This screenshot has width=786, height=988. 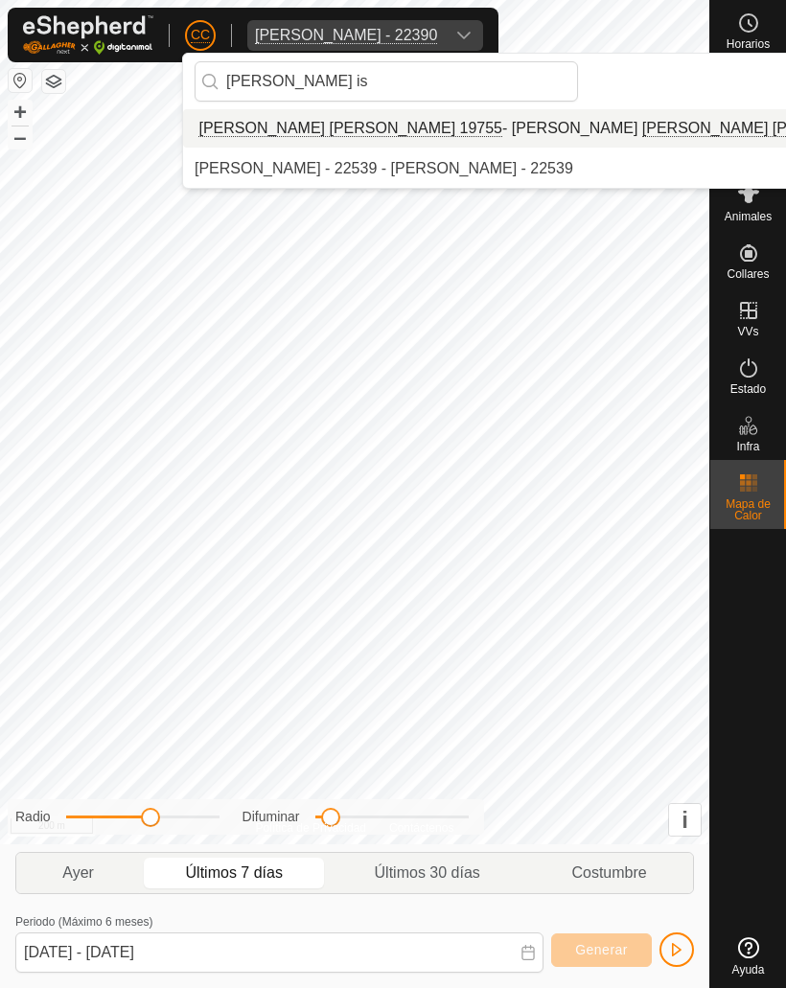 What do you see at coordinates (78, 873) in the screenshot?
I see `span: Ayer` at bounding box center [78, 873].